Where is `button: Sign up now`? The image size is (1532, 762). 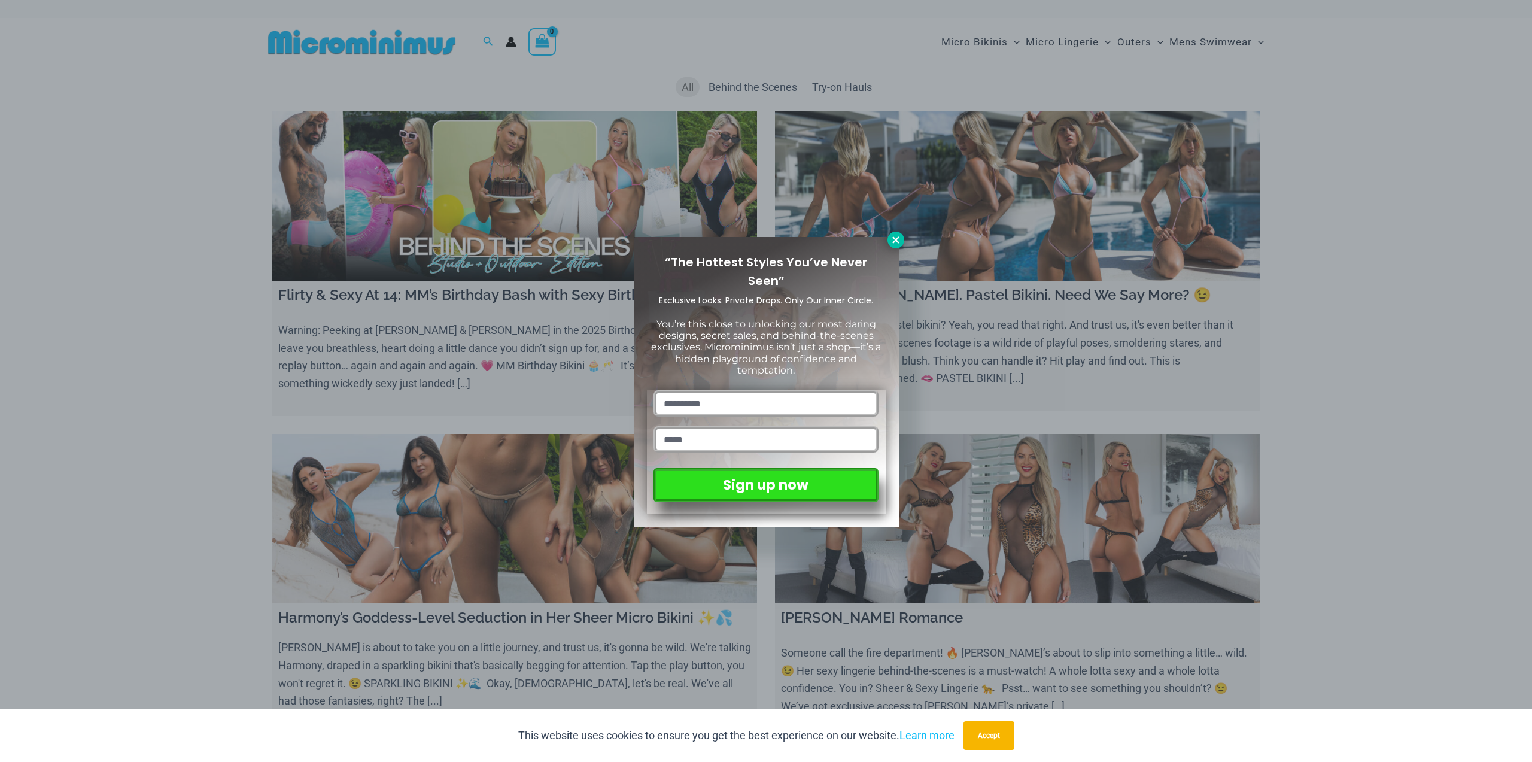 button: Sign up now is located at coordinates (765, 485).